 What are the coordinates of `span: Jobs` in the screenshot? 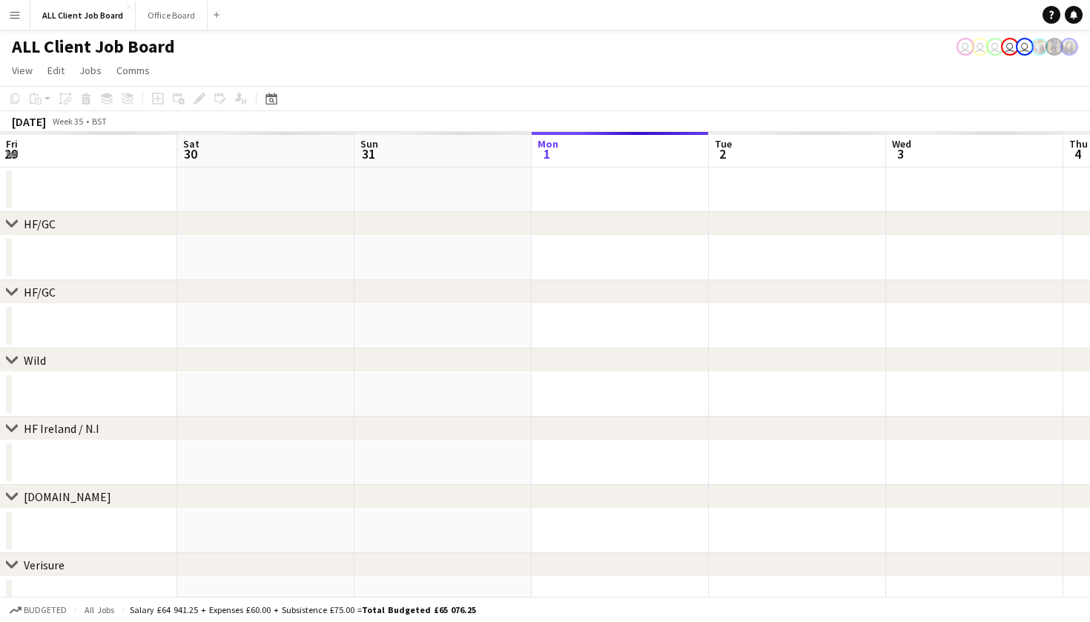 It's located at (90, 70).